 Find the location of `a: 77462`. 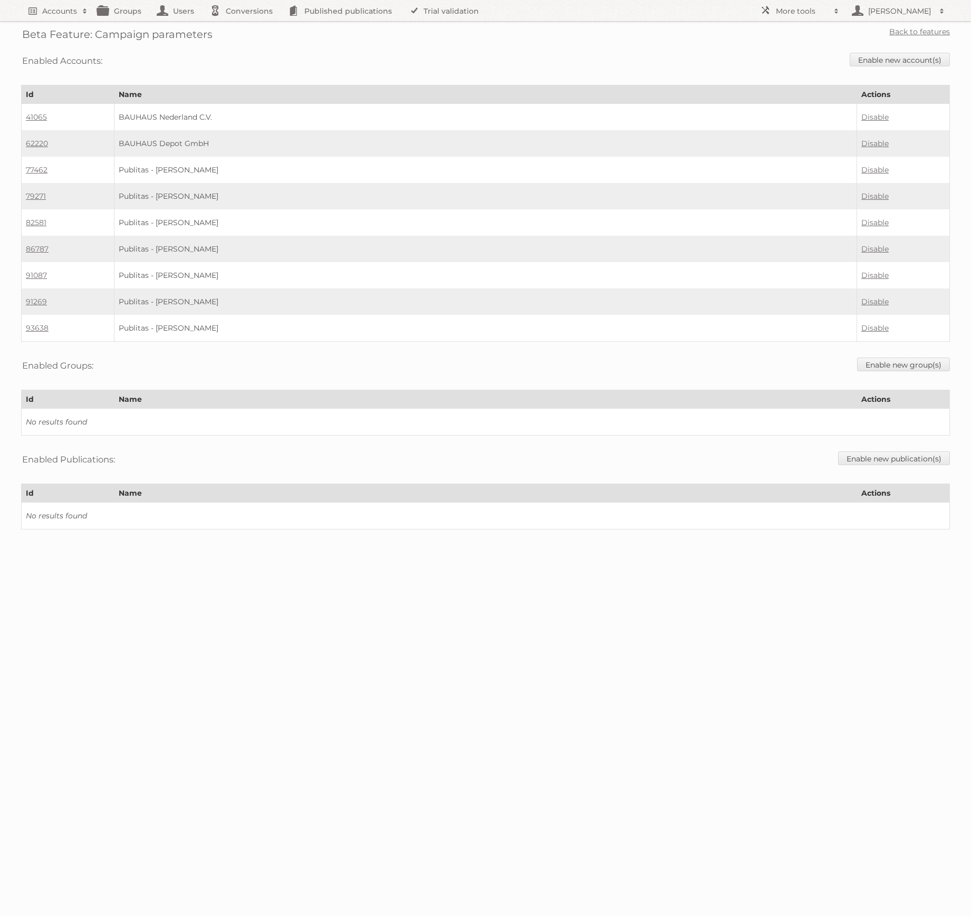

a: 77462 is located at coordinates (36, 170).